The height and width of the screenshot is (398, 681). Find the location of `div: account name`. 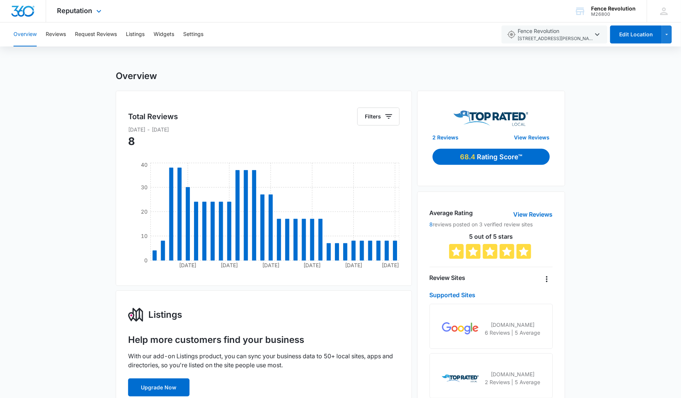

div: account name is located at coordinates (614, 9).